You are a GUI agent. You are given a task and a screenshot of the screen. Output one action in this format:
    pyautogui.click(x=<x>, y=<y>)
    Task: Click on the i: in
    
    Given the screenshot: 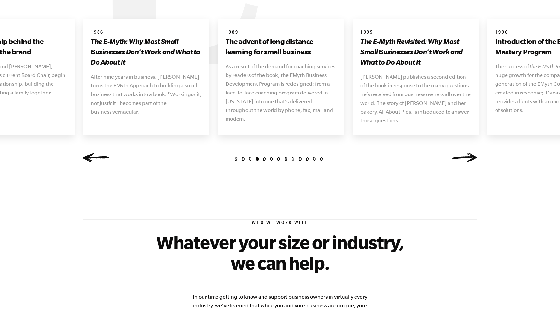 What is the action you would take?
    pyautogui.click(x=110, y=103)
    